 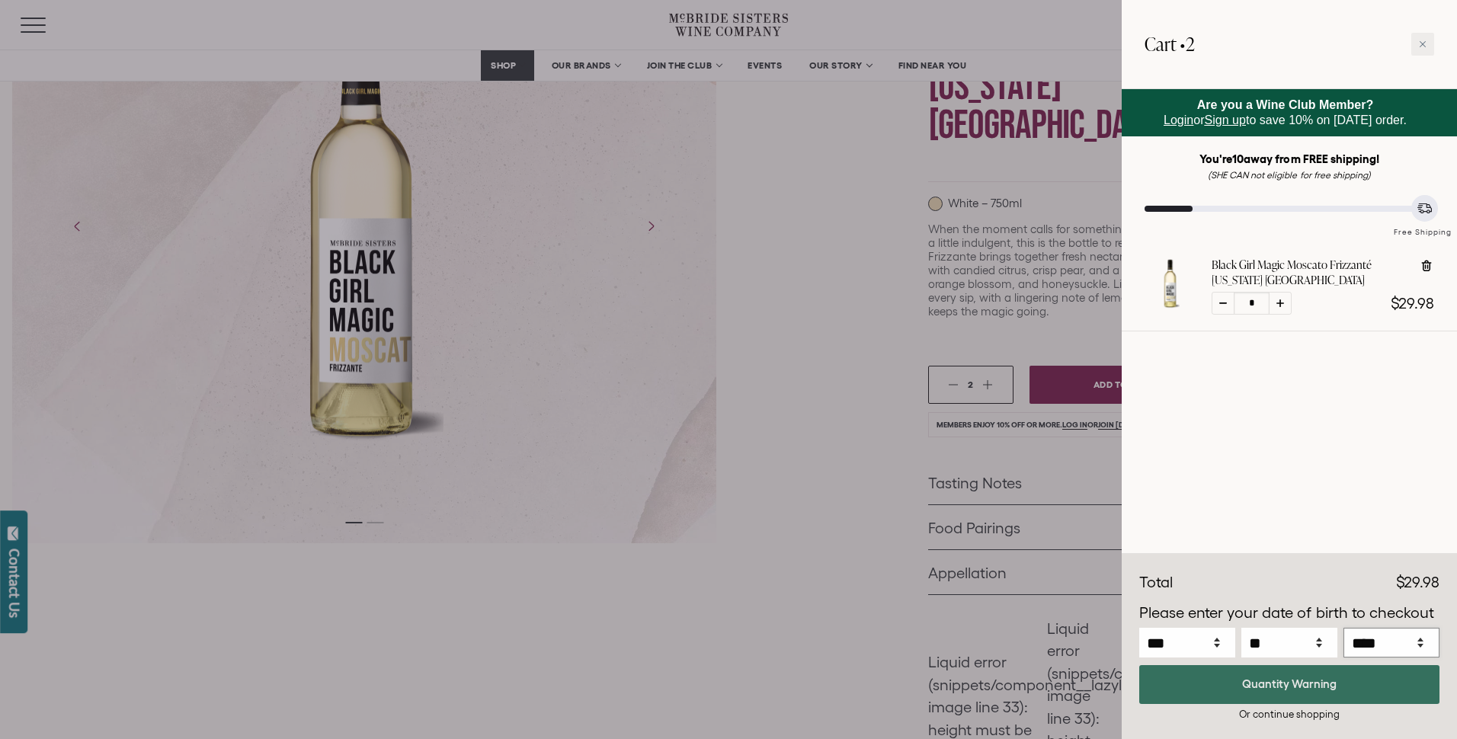 What do you see at coordinates (1170, 44) in the screenshot?
I see `h2: Cart •` at bounding box center [1170, 44].